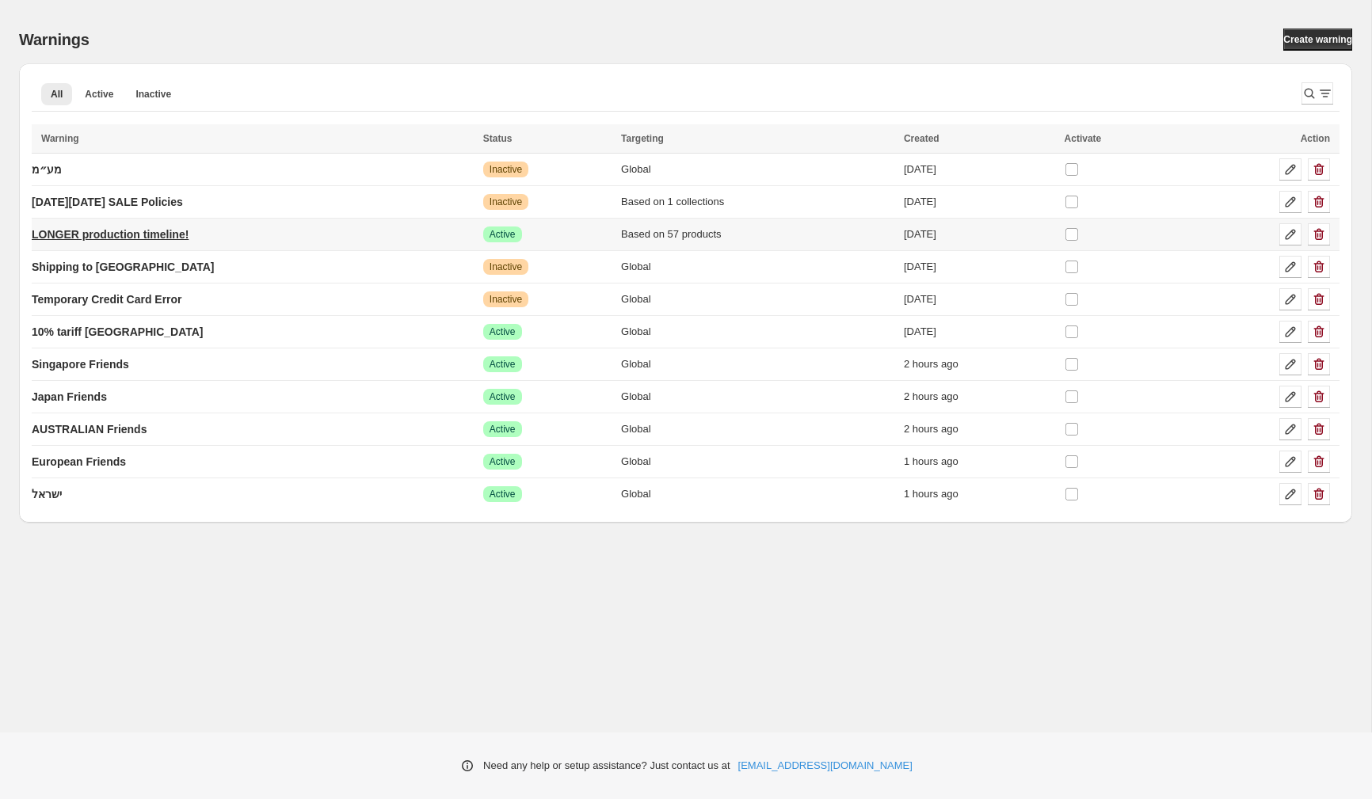 This screenshot has width=1372, height=799. What do you see at coordinates (80, 364) in the screenshot?
I see `p: Singapore Friends` at bounding box center [80, 364].